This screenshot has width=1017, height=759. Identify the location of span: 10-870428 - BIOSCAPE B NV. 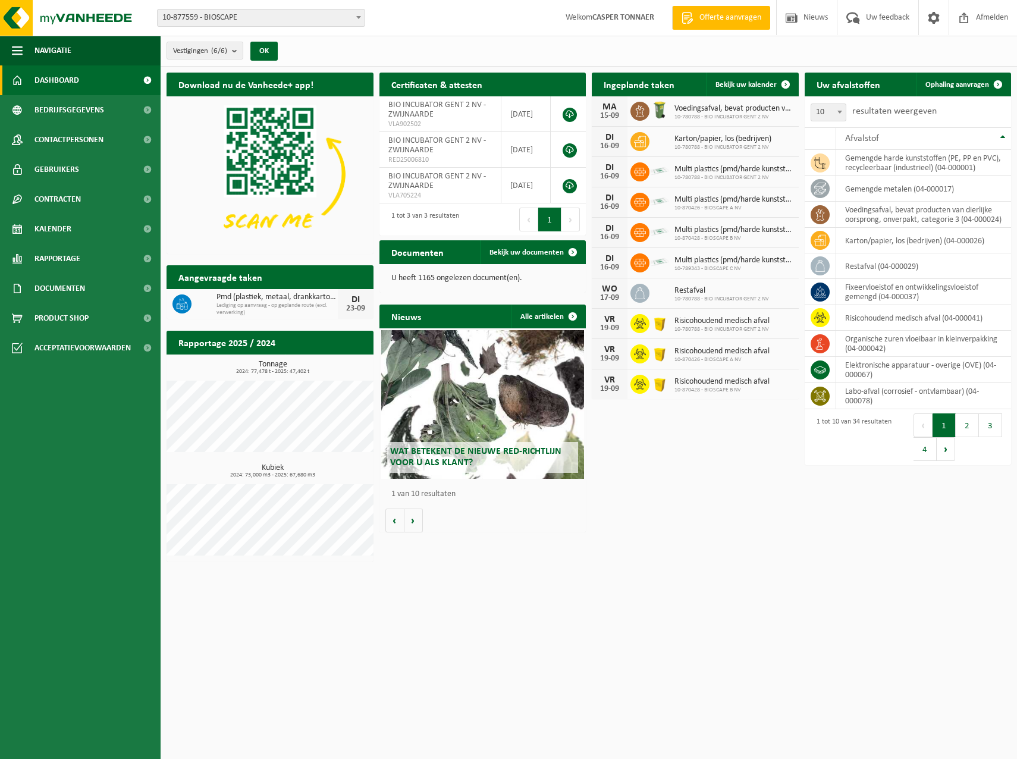
(734, 239).